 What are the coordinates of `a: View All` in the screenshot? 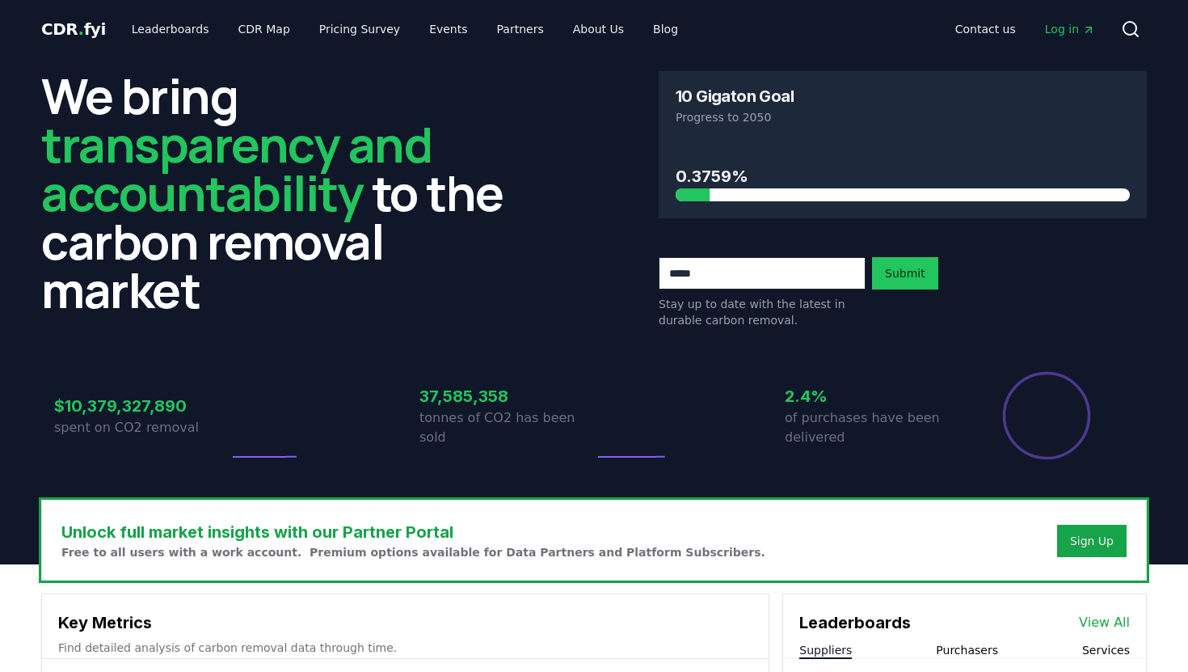 It's located at (1104, 623).